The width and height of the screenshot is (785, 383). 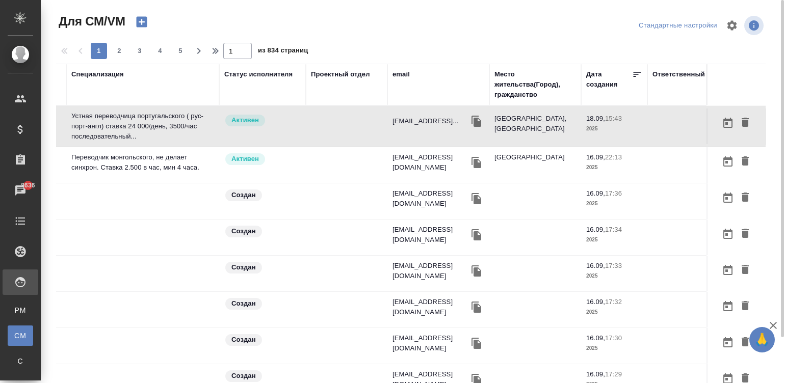 What do you see at coordinates (20, 361) in the screenshot?
I see `a: С` at bounding box center [20, 361].